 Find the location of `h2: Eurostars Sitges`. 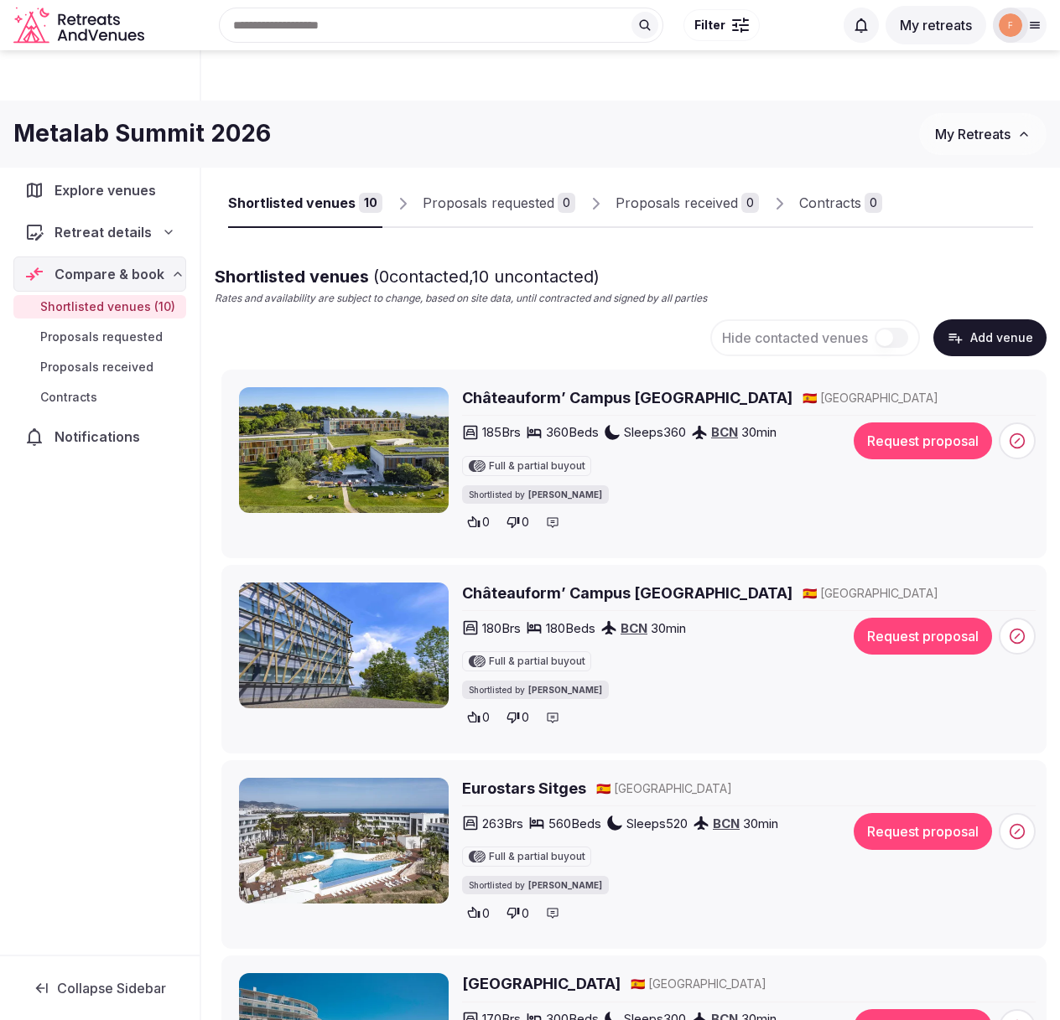

h2: Eurostars Sitges is located at coordinates (524, 788).